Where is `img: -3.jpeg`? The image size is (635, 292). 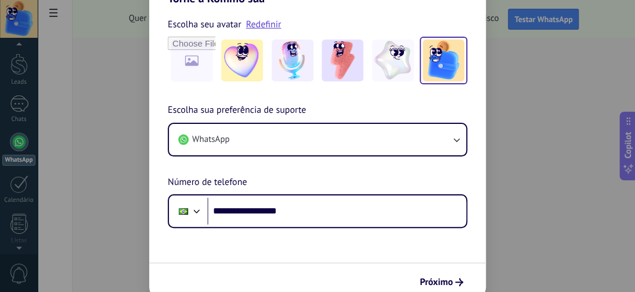
img: -3.jpeg is located at coordinates (343, 60).